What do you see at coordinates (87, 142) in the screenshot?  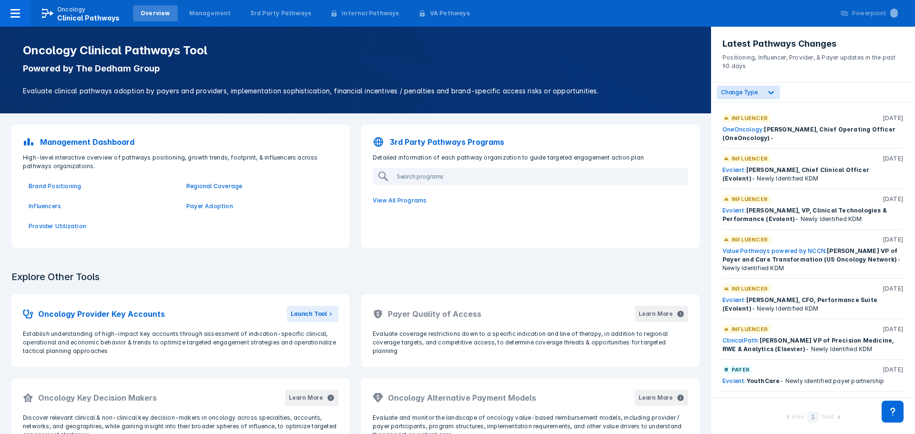 I see `p: Management Dashboard` at bounding box center [87, 142].